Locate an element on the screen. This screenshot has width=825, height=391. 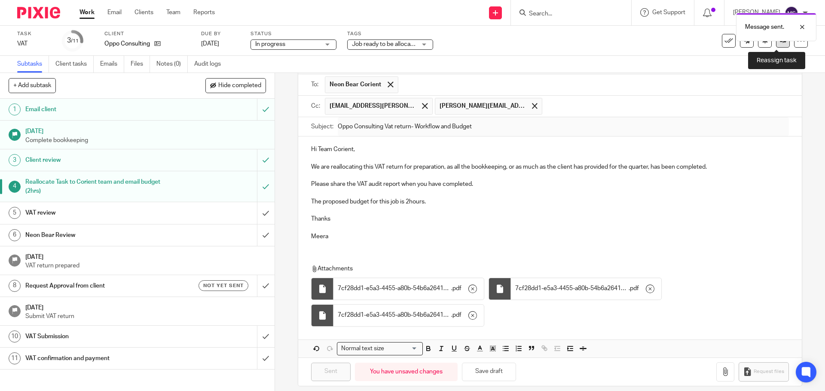
label: Status is located at coordinates (293, 34).